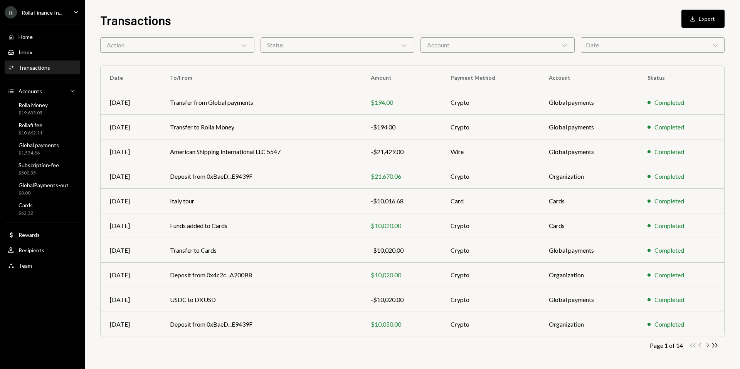 The height and width of the screenshot is (369, 740). What do you see at coordinates (681, 78) in the screenshot?
I see `th: Status` at bounding box center [681, 78].